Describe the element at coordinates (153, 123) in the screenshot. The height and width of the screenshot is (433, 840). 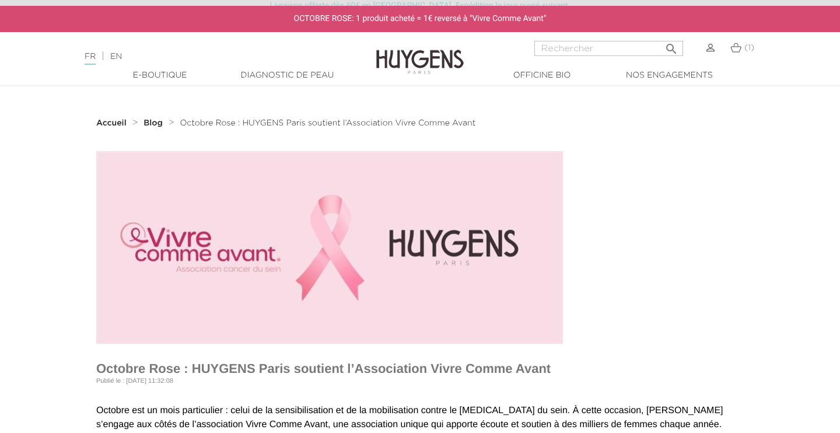
I see `strong: Blog` at that location.